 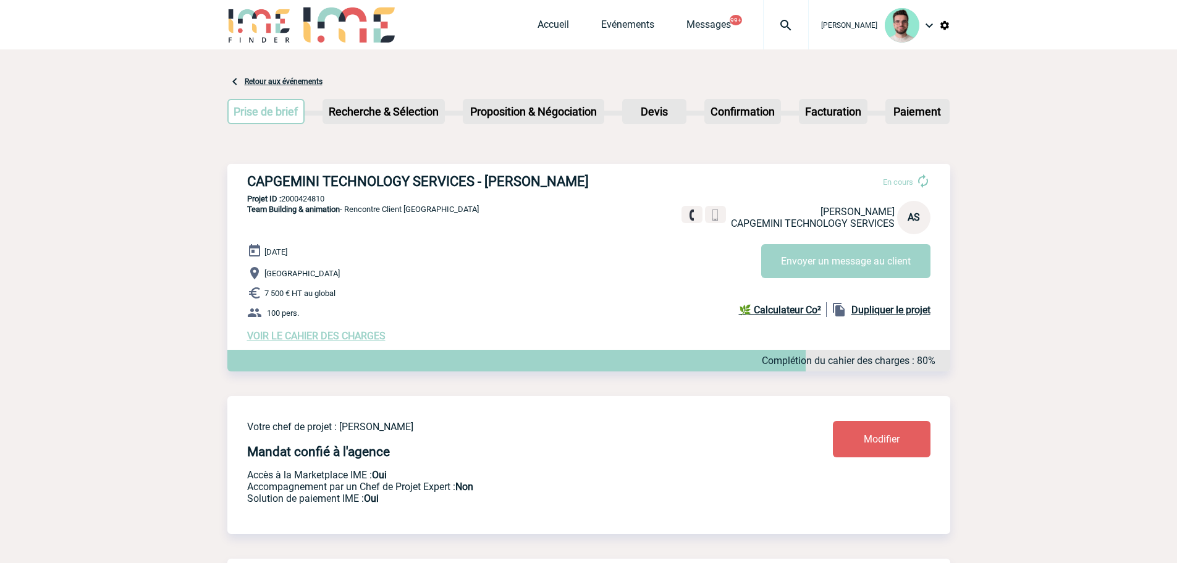 What do you see at coordinates (464, 486) in the screenshot?
I see `b: Non` at bounding box center [464, 486].